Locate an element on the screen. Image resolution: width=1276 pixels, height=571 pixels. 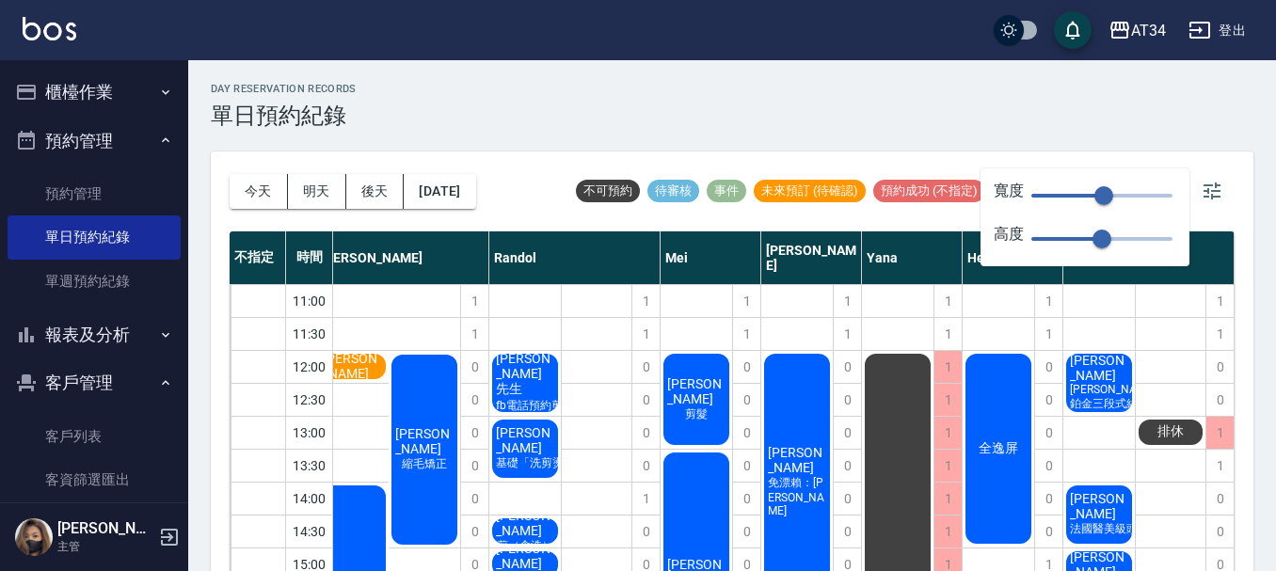
button: 今天 is located at coordinates (259, 191).